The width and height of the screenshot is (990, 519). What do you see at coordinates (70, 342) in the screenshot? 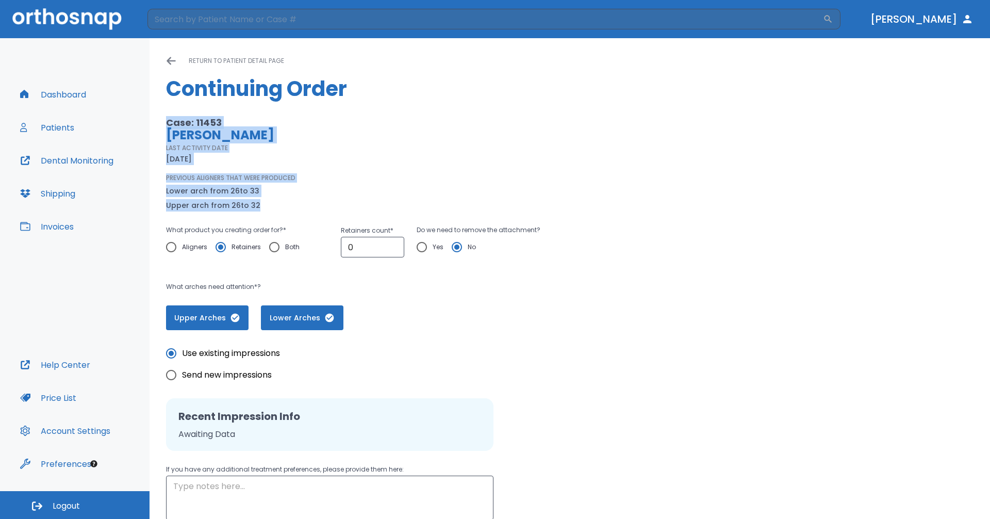
I see `button: Start recording` at bounding box center [70, 342].